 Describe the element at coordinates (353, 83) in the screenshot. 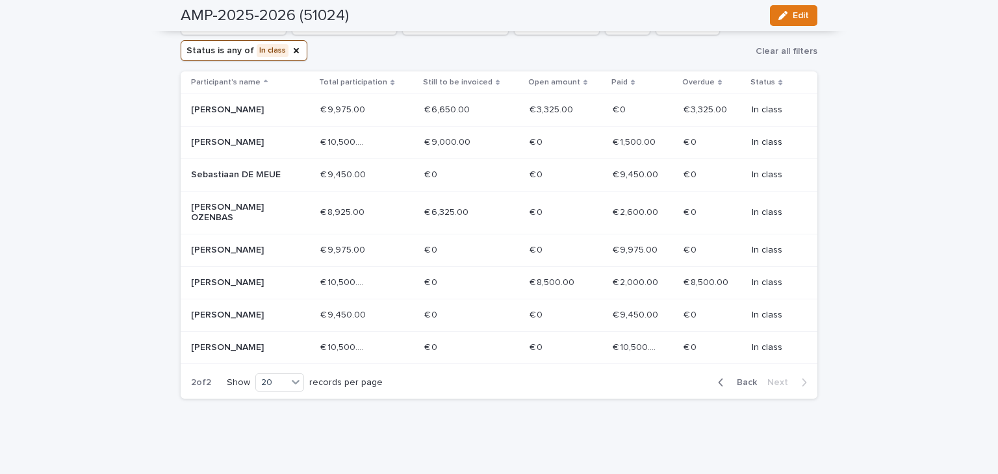

I see `p: Total participation` at that location.